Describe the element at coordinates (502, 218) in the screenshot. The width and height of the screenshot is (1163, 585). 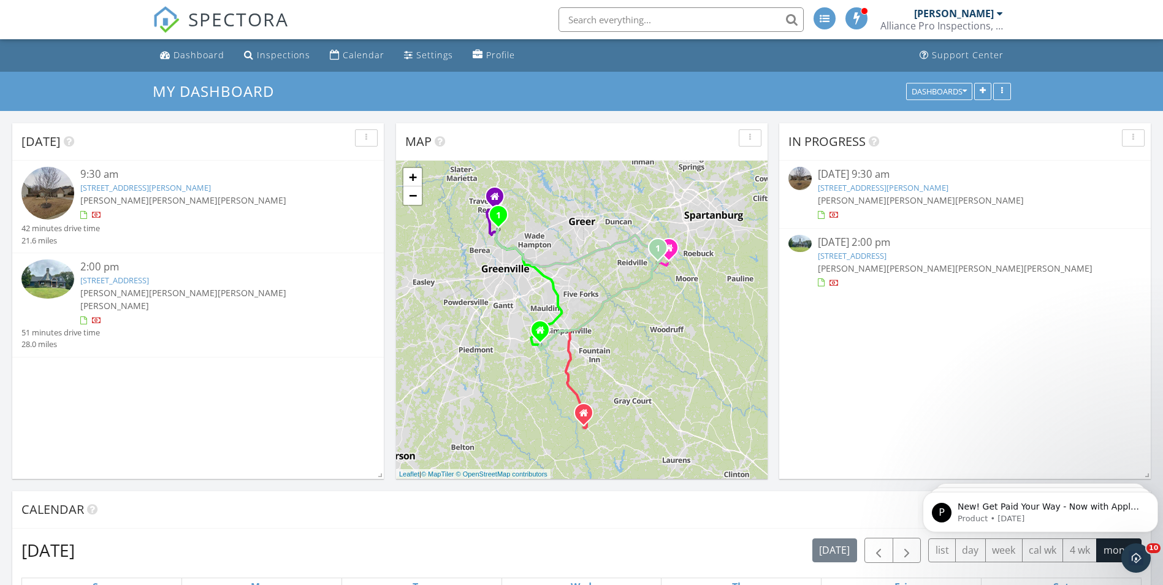
I see `div: 160 Mountain Brook Trail, Greenville, SC 29609` at that location.